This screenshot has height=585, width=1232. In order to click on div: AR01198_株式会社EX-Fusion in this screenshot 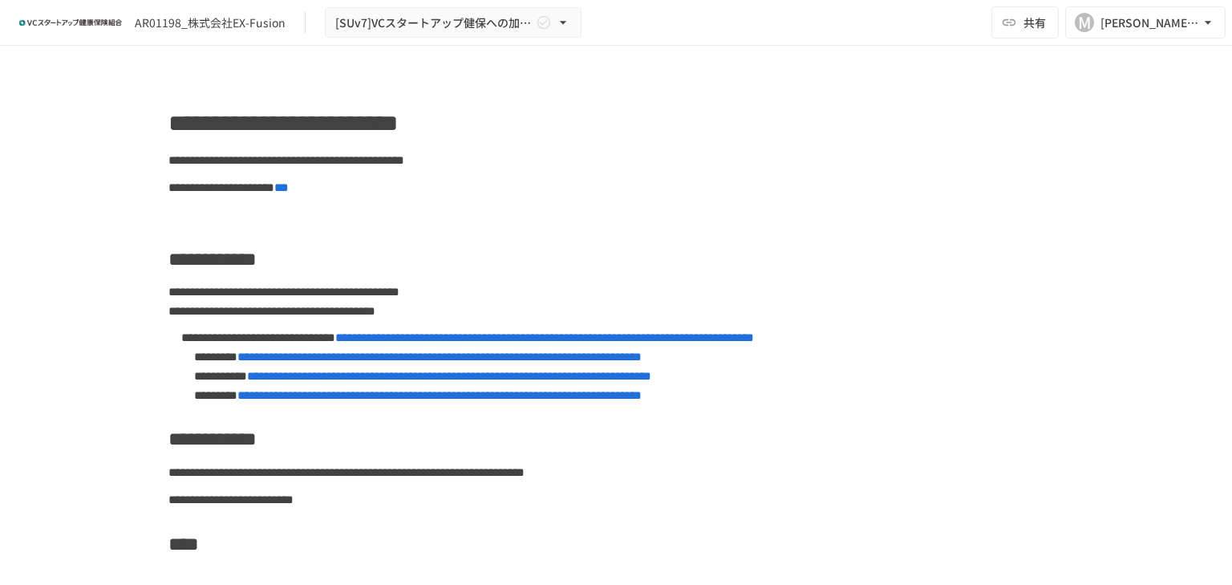, I will do `click(210, 22)`.